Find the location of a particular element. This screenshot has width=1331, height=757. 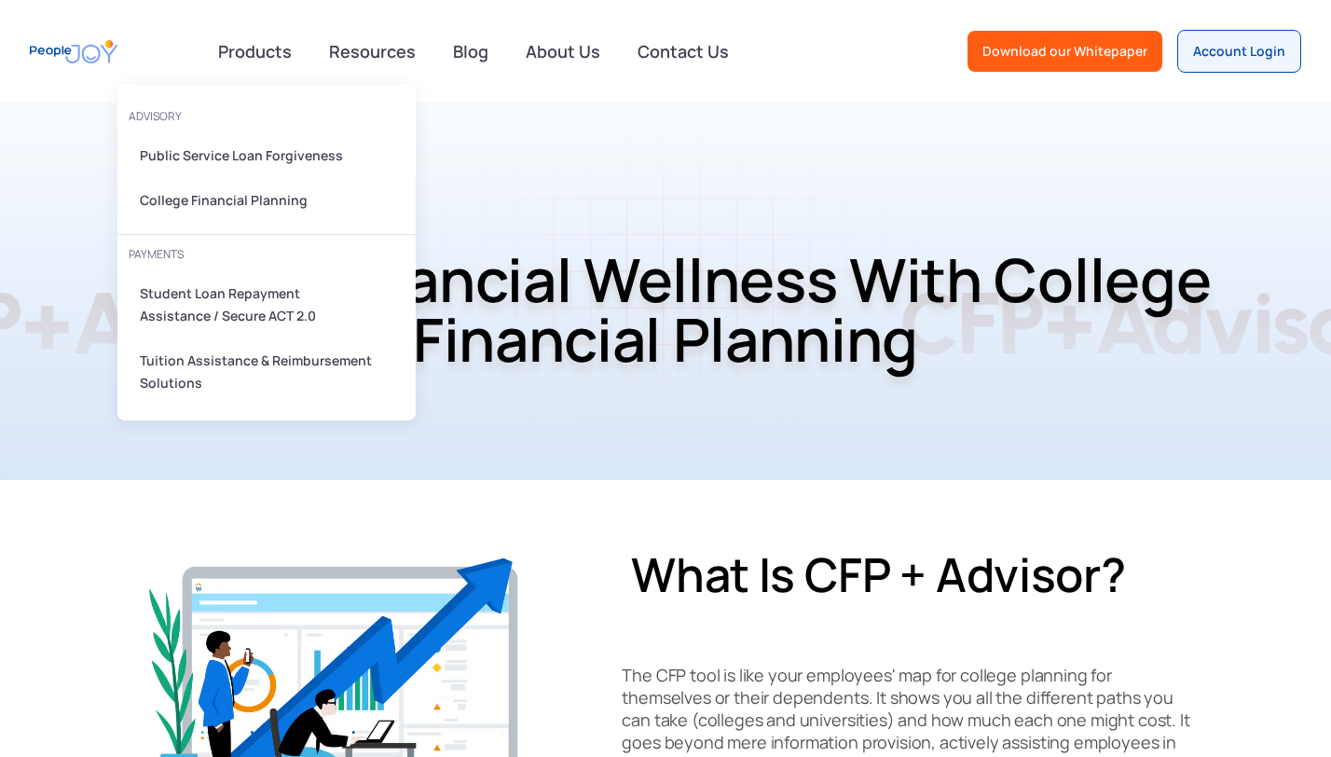

a: Resources is located at coordinates (372, 51).